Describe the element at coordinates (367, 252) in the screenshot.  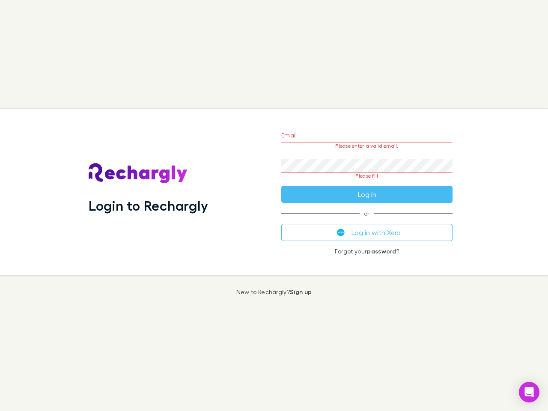
I see `p: Forgot your ?` at that location.